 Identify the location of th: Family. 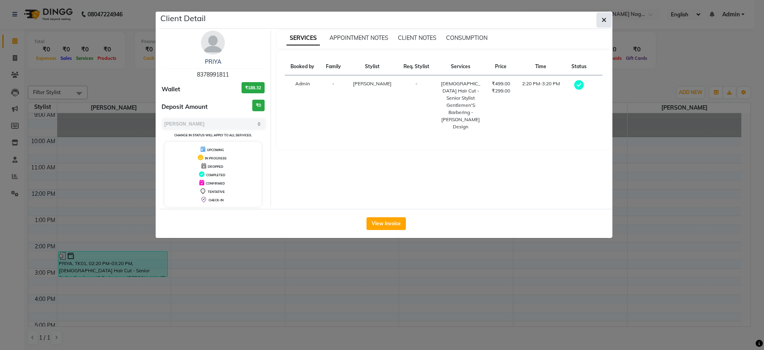
(334, 66).